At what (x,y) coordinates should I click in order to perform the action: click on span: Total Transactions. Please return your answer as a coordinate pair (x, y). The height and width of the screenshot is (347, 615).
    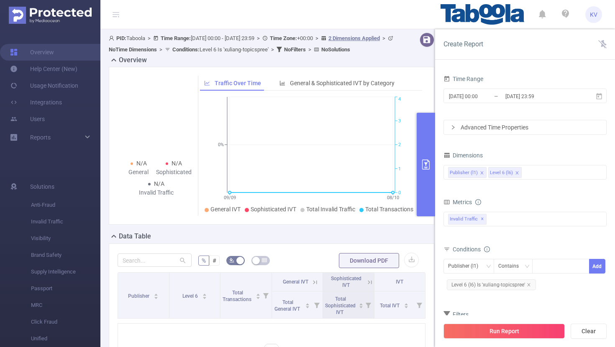
    Looking at the image, I should click on (389, 209).